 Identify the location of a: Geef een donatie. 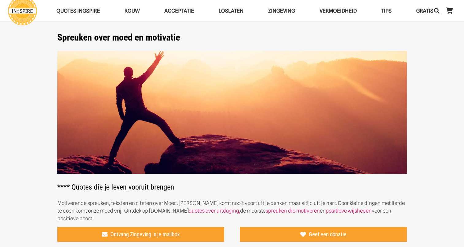
(324, 234).